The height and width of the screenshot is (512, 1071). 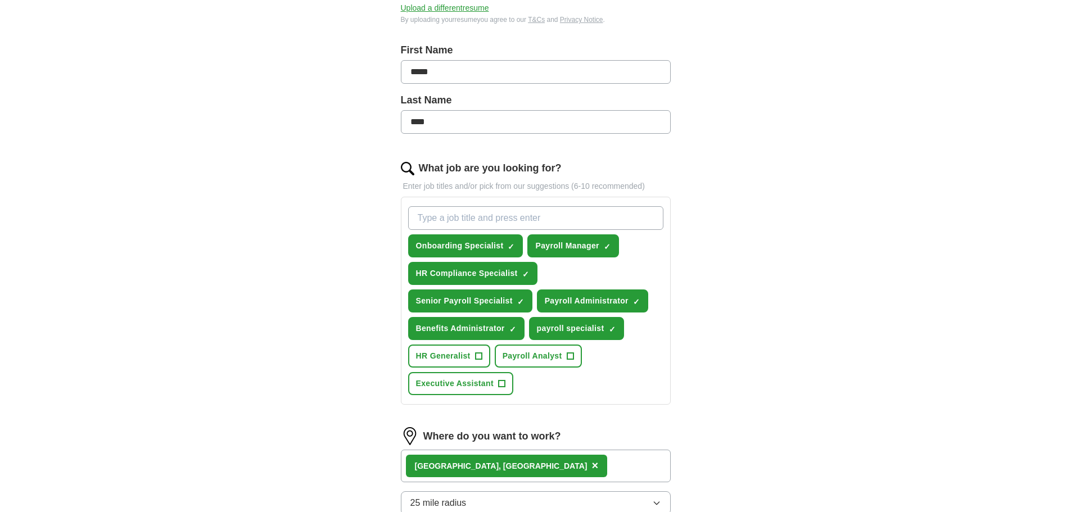 I want to click on button: Payroll Analyst, so click(x=538, y=356).